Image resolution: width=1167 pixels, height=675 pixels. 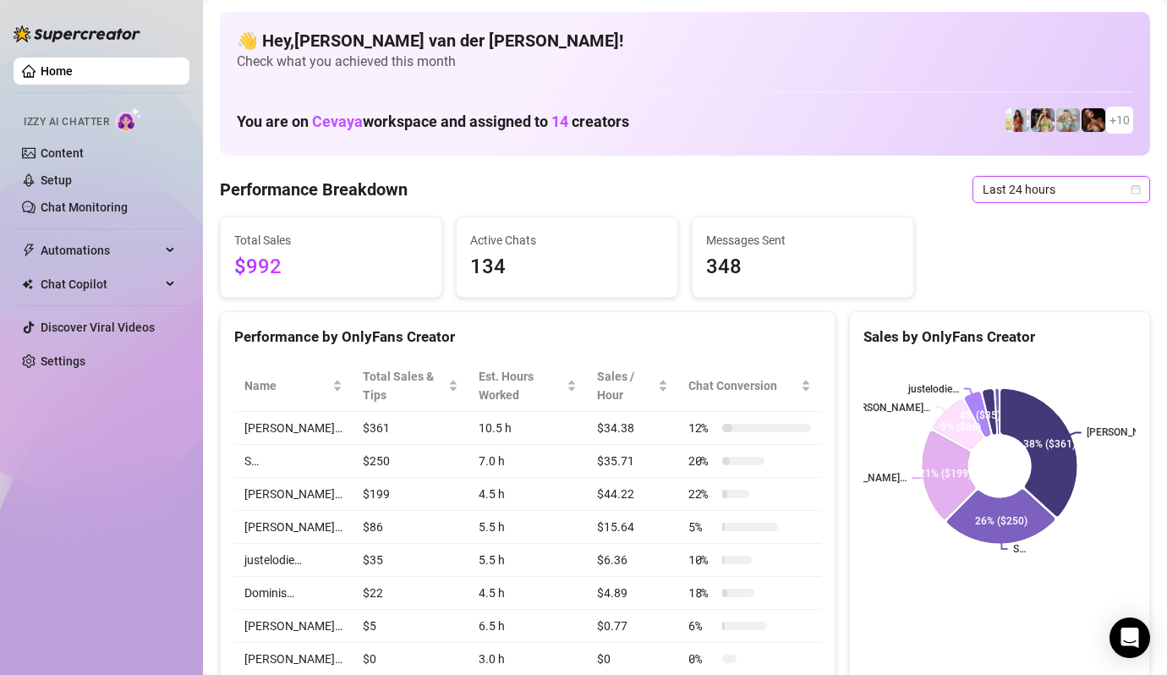 I want to click on td: $361, so click(x=410, y=428).